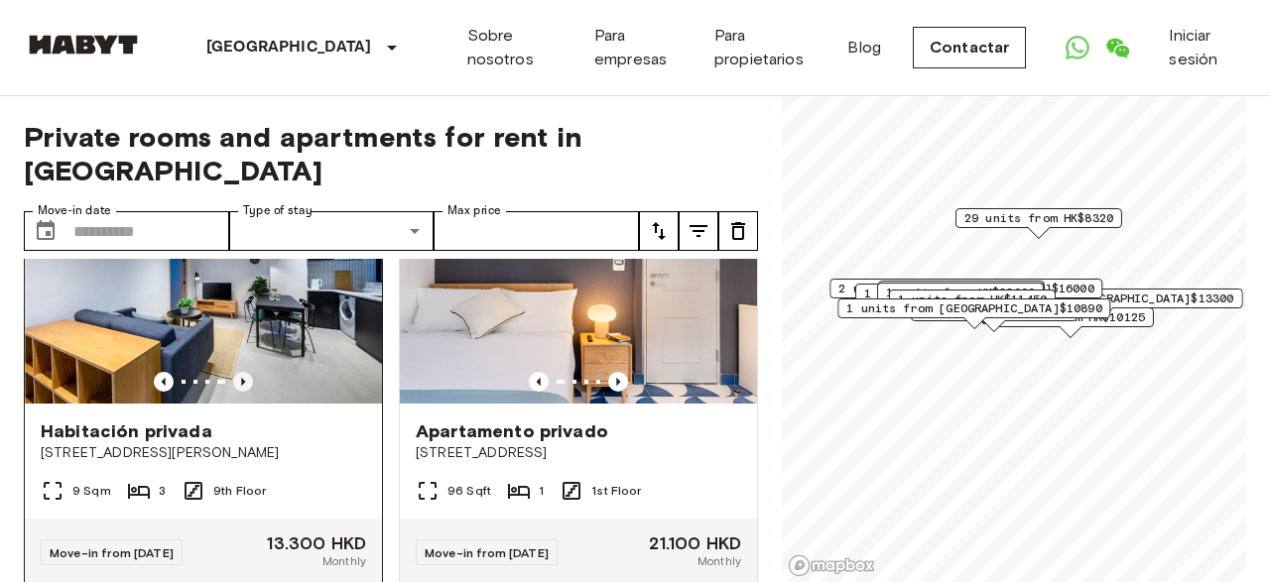 The height and width of the screenshot is (582, 1270). What do you see at coordinates (765, 48) in the screenshot?
I see `a: Para propietarios` at bounding box center [765, 48].